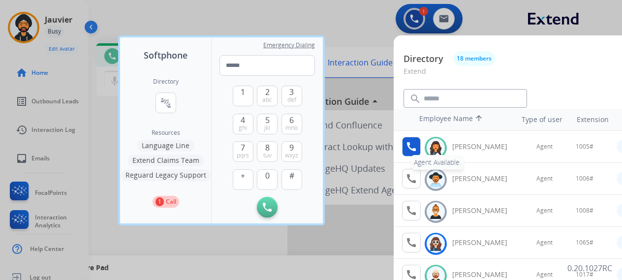 This screenshot has width=622, height=280. What do you see at coordinates (415, 99) in the screenshot?
I see `mat-icon: search` at bounding box center [415, 99].